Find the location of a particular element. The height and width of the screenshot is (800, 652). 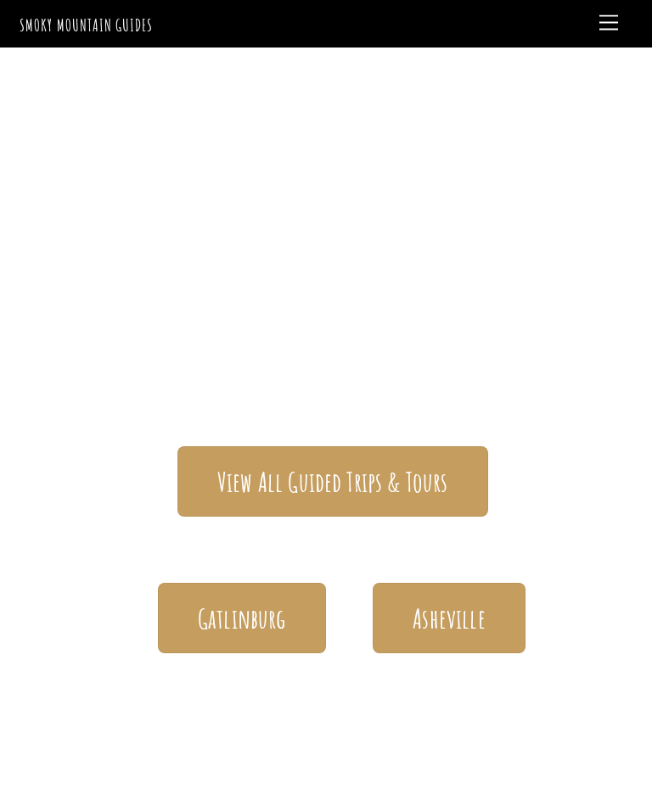

a: Gatlinburg is located at coordinates (242, 618).